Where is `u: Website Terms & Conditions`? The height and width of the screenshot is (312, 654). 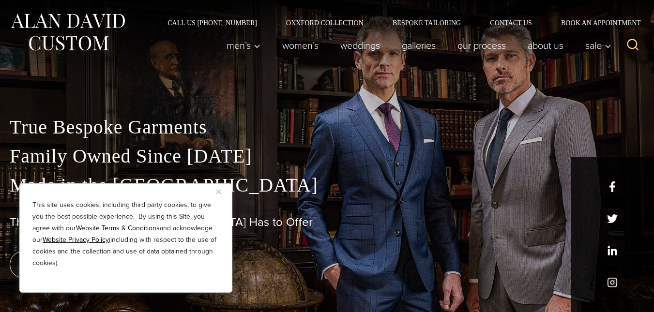 u: Website Terms & Conditions is located at coordinates (118, 228).